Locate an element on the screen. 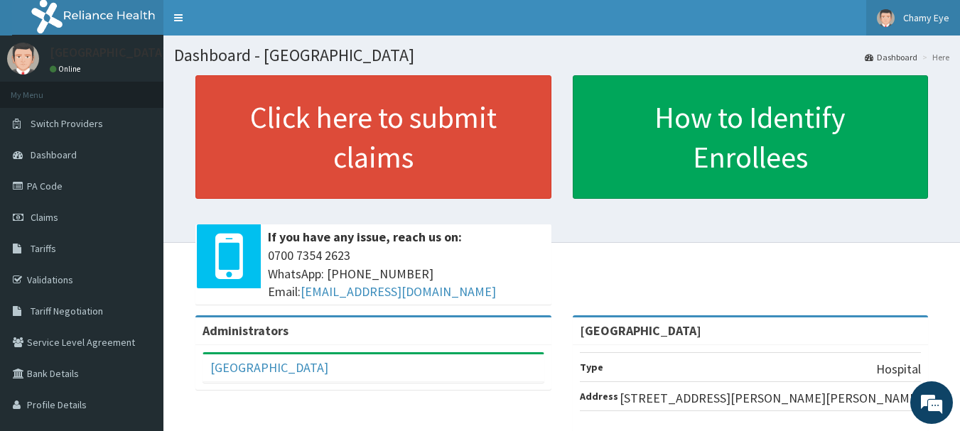 This screenshot has height=431, width=960. span: Tariff Negotiation is located at coordinates (67, 311).